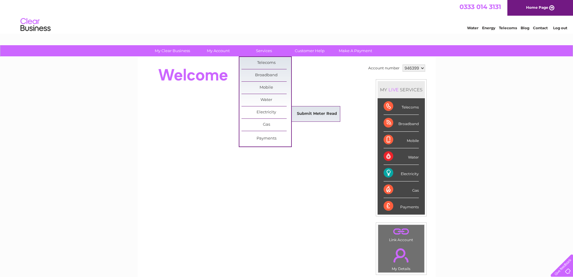 The width and height of the screenshot is (573, 277). I want to click on a: Log out, so click(560, 28).